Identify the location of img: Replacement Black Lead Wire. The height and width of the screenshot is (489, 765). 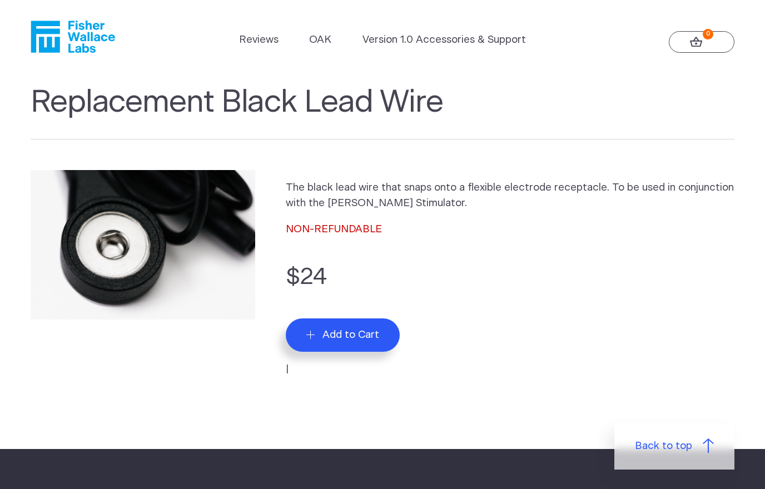
(143, 245).